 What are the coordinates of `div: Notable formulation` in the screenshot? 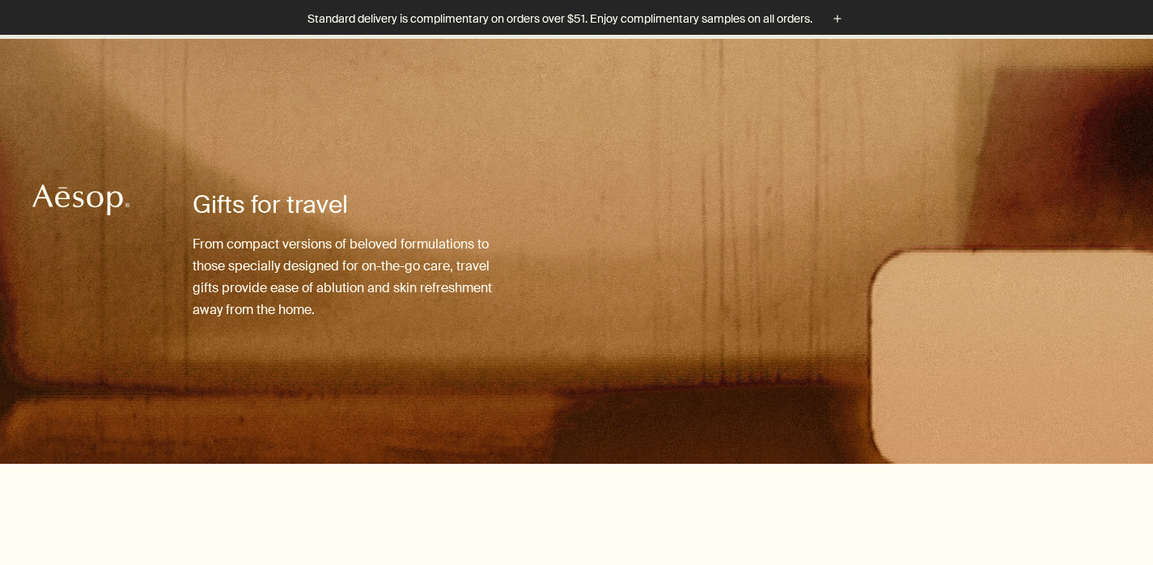 It's located at (837, 536).